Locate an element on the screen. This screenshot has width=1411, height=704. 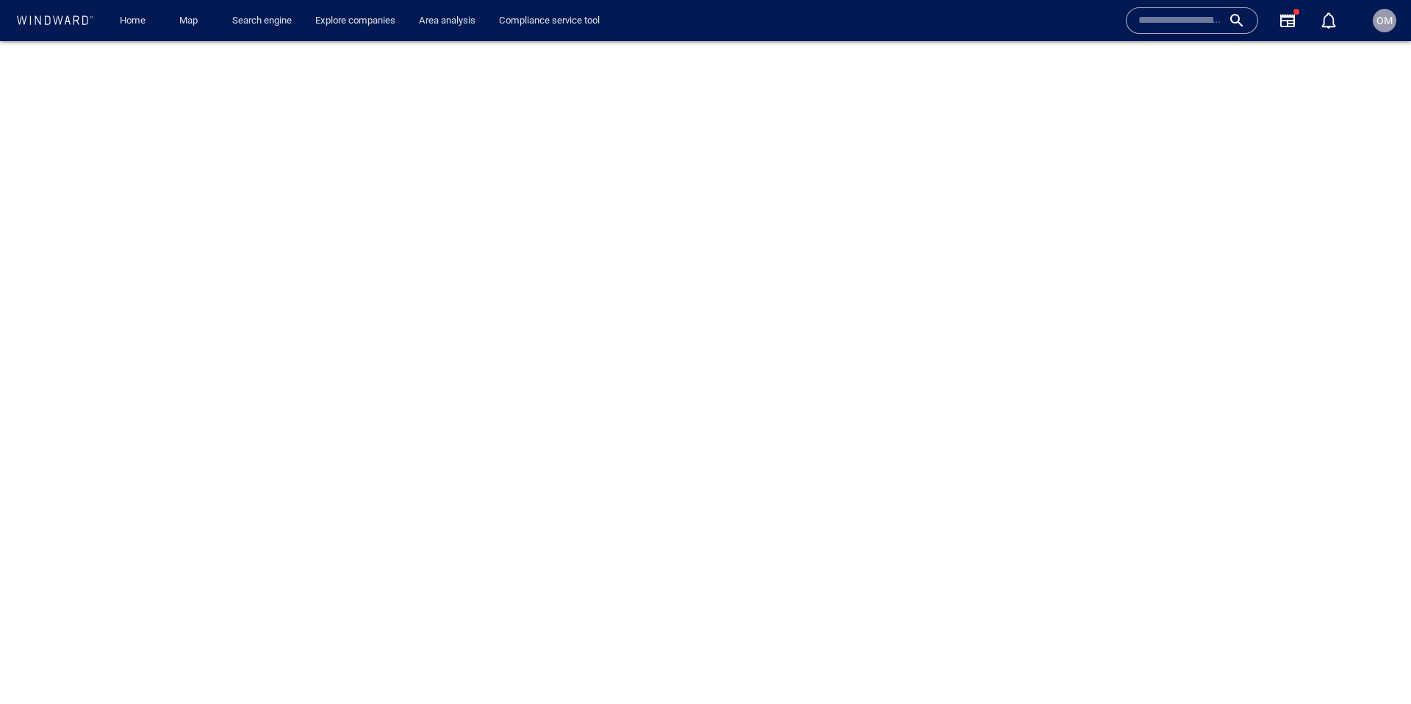
a: Explore companies is located at coordinates (355, 21).